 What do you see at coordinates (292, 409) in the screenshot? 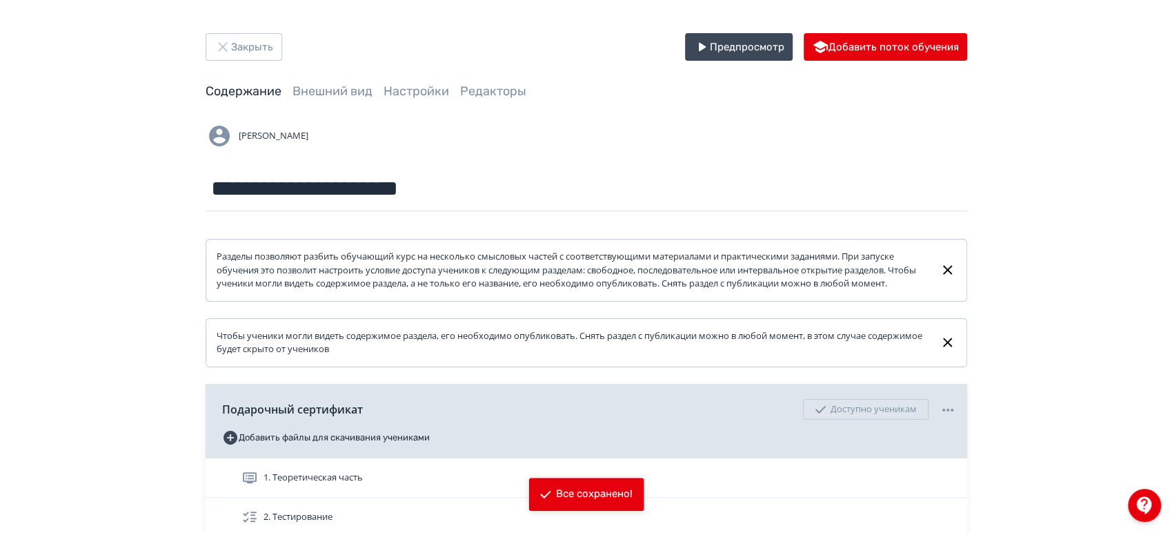
I see `span: Подарочный сертификат` at bounding box center [292, 409].